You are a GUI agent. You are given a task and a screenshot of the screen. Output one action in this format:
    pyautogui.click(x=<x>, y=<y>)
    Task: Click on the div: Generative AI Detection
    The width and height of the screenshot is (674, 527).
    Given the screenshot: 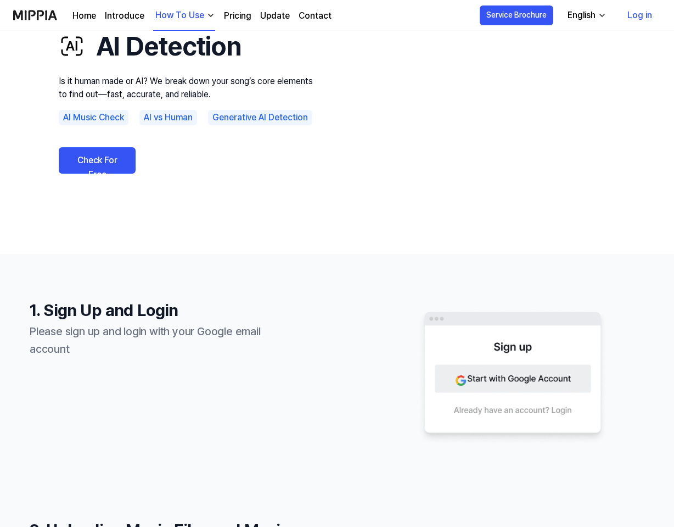 What is the action you would take?
    pyautogui.click(x=260, y=118)
    